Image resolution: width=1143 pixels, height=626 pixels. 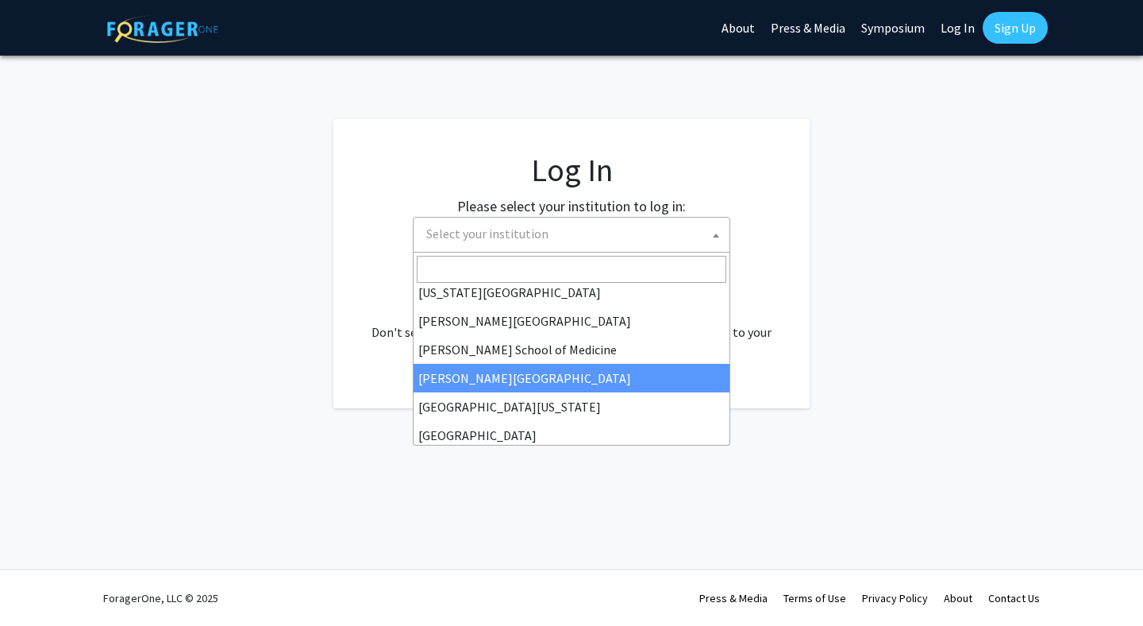 I want to click on div: ForagerOne, LLC © 2025, so click(x=160, y=598).